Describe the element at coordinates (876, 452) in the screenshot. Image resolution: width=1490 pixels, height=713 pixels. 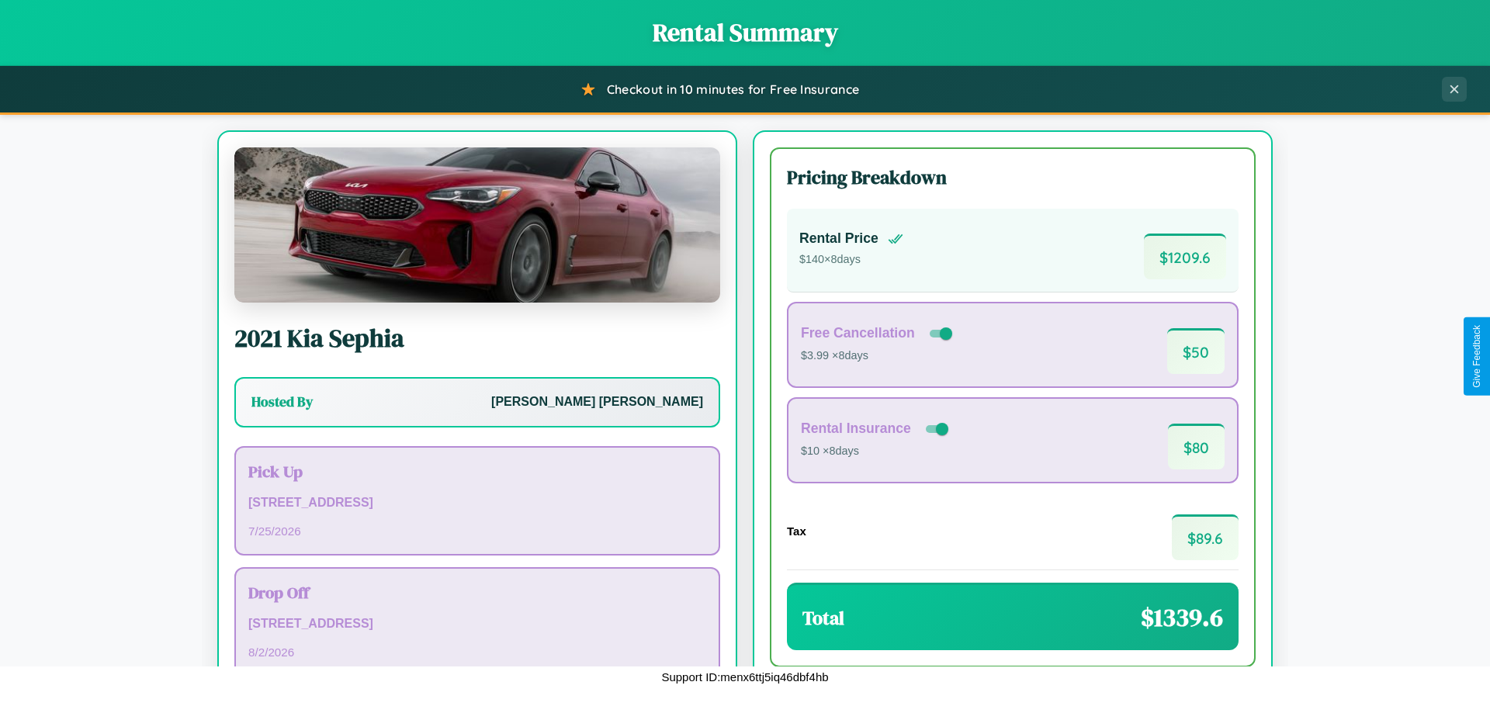
I see `p: $10 × 8 days` at that location.